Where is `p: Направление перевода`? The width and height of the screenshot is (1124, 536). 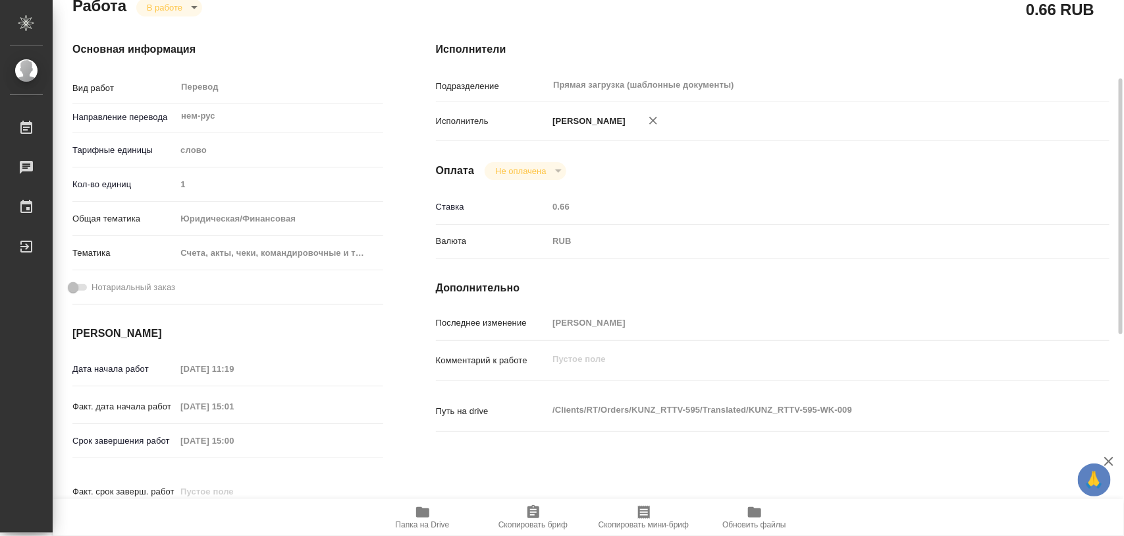
p: Направление перевода is located at coordinates (124, 117).